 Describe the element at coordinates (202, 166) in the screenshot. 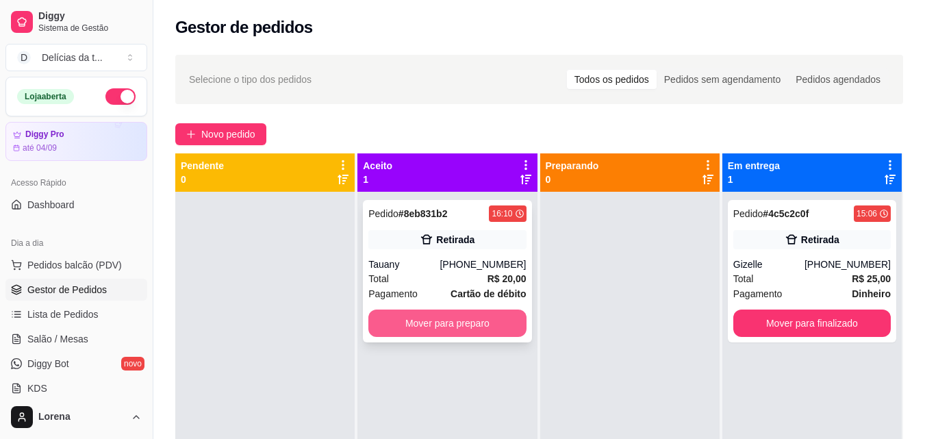

I see `p: Pendente` at that location.